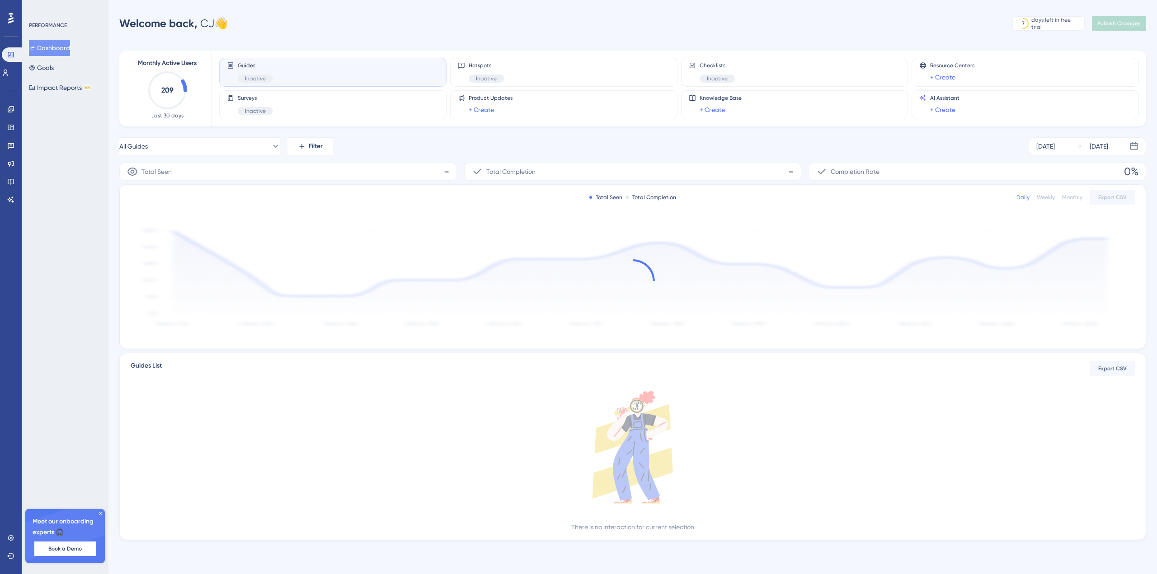 The image size is (1157, 574). Describe the element at coordinates (511, 172) in the screenshot. I see `span: Total Completion` at that location.